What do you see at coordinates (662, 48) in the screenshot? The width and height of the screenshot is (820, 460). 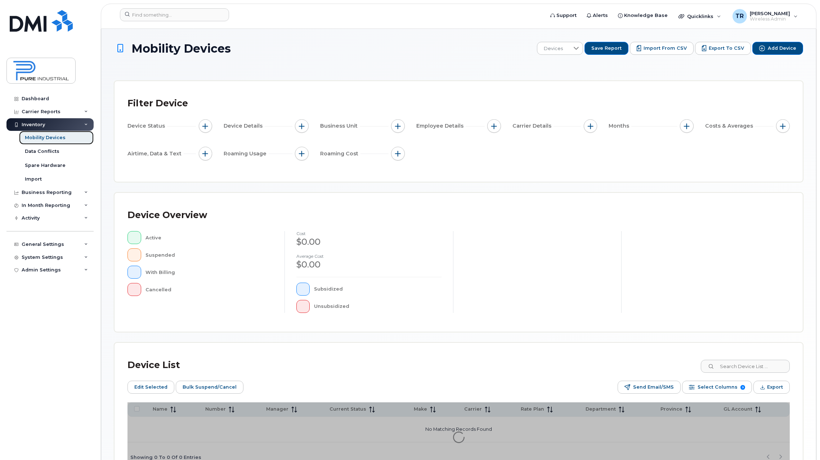 I see `a: Import from CSV` at bounding box center [662, 48].